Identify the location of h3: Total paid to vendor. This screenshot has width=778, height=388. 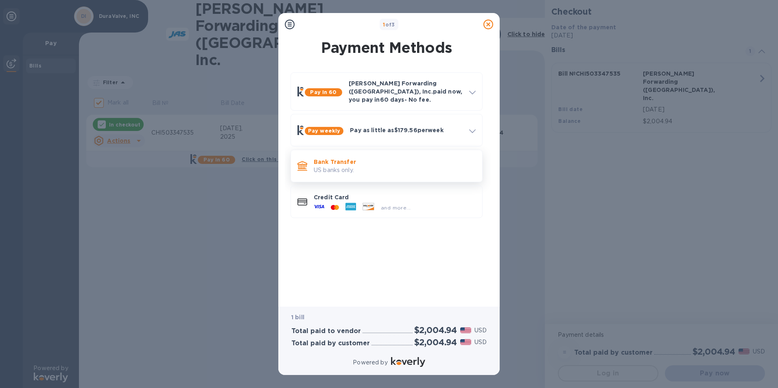
(326, 331).